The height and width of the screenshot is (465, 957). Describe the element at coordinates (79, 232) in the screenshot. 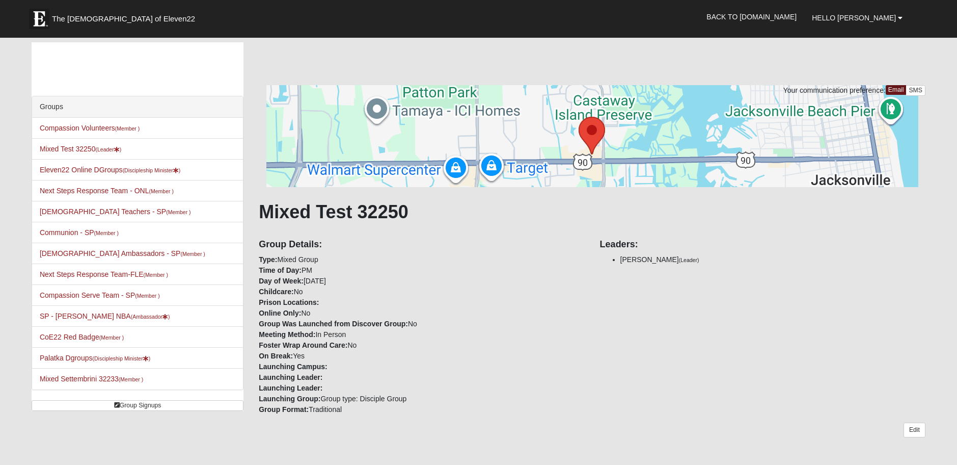

I see `a: Communion - SP(Member )` at that location.